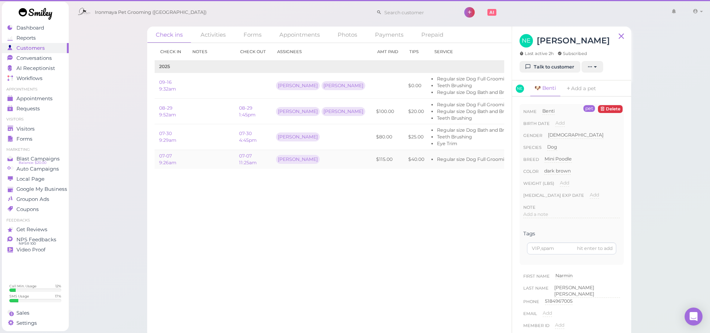 The width and height of the screenshot is (710, 333). I want to click on span: Conversations, so click(34, 58).